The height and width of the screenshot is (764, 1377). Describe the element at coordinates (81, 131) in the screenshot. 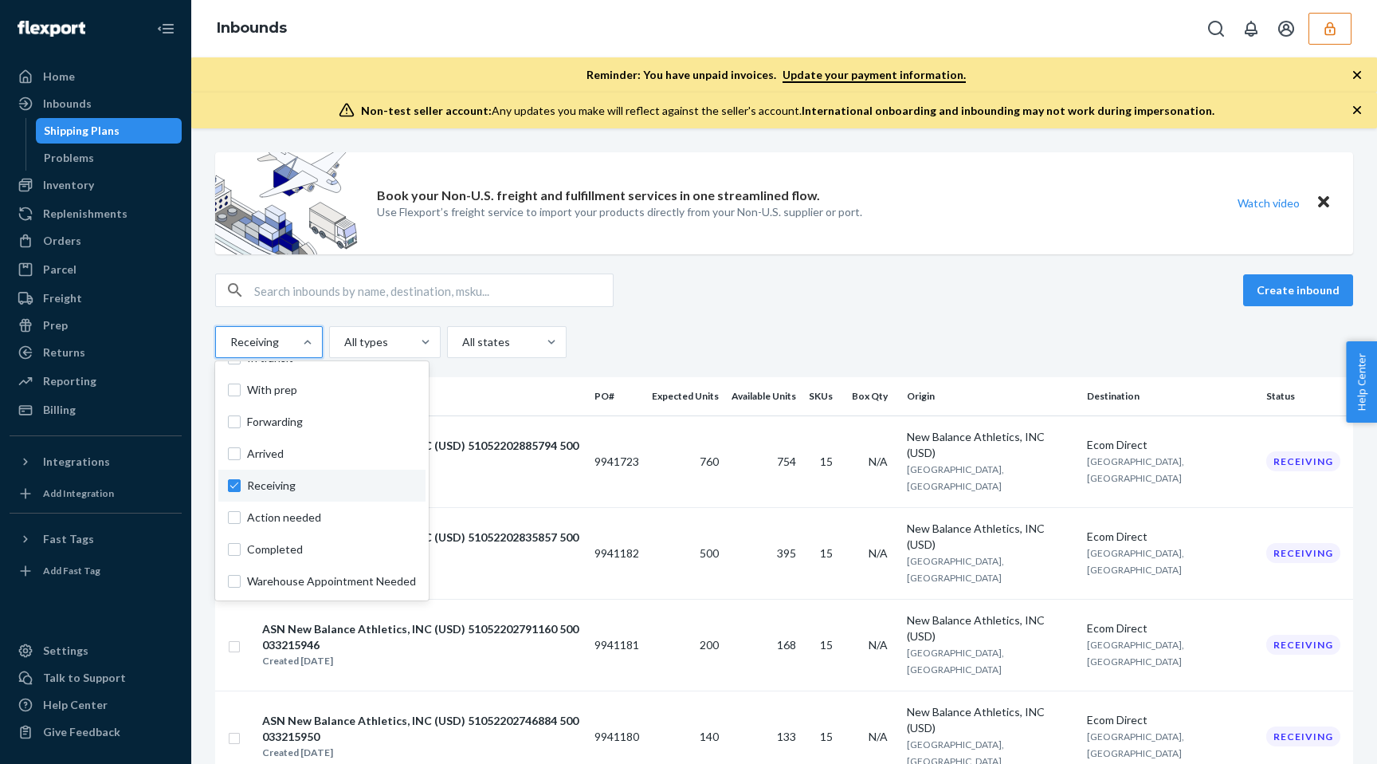

I see `div: Shipping Plans` at that location.